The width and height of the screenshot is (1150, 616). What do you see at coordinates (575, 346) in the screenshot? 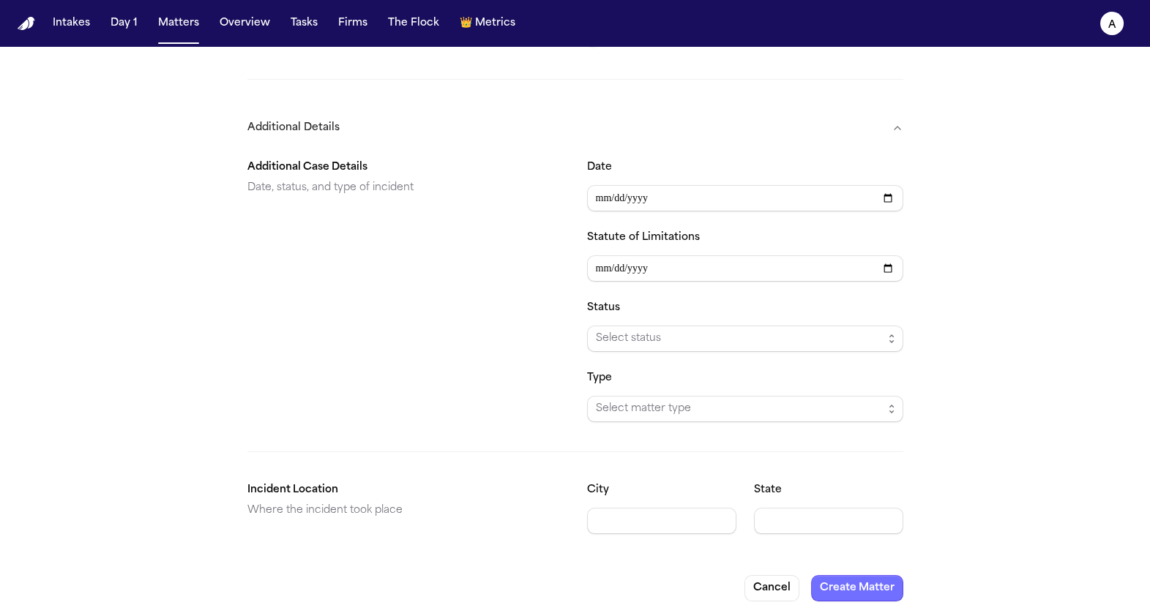
I see `div: Additional Details` at bounding box center [575, 346].